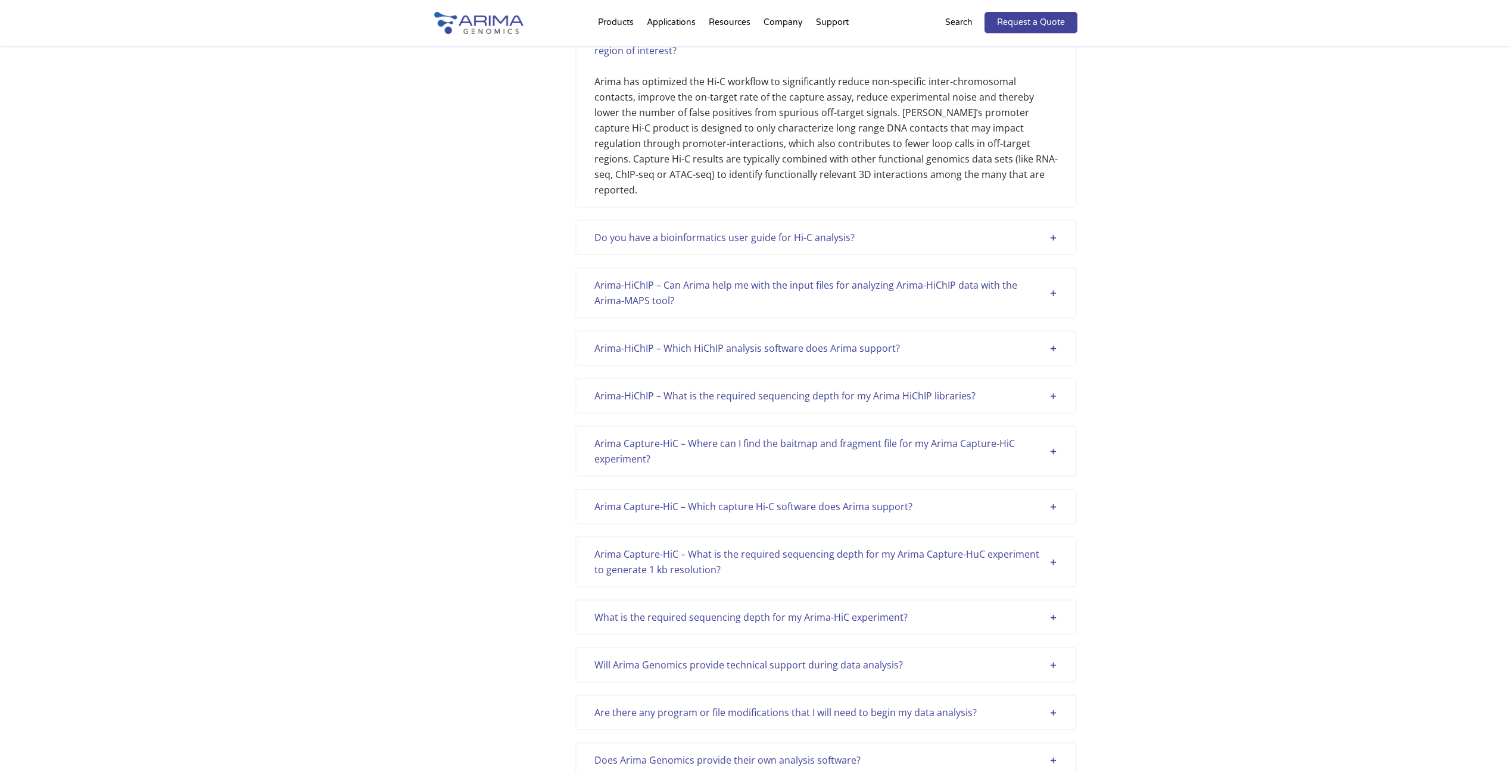 This screenshot has width=1511, height=772. What do you see at coordinates (826, 713) in the screenshot?
I see `div: Are there any program or file modifications that I will need to begin my data analysis?` at bounding box center [826, 713].